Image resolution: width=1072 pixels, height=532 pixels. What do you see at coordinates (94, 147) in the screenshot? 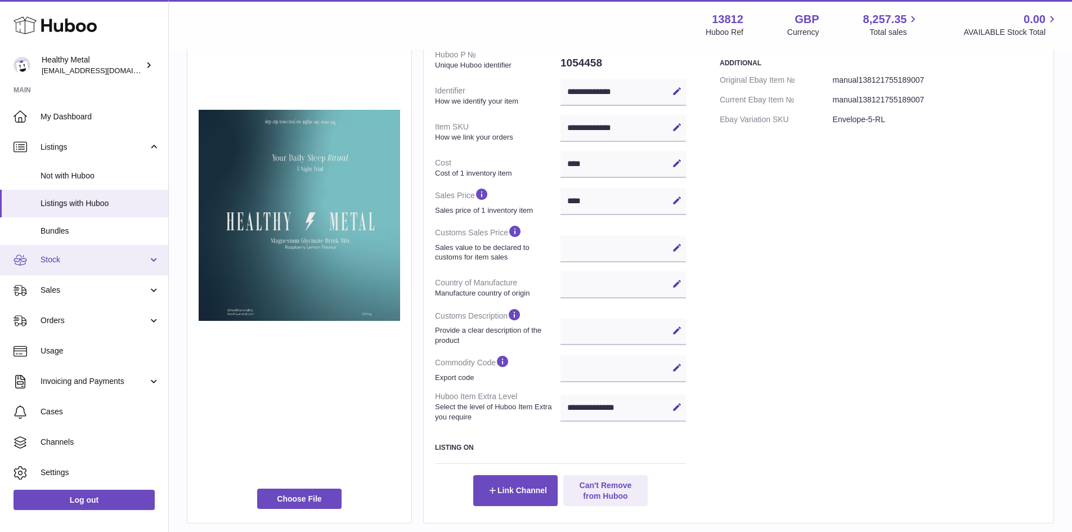
I see `span: Listings` at bounding box center [94, 147].